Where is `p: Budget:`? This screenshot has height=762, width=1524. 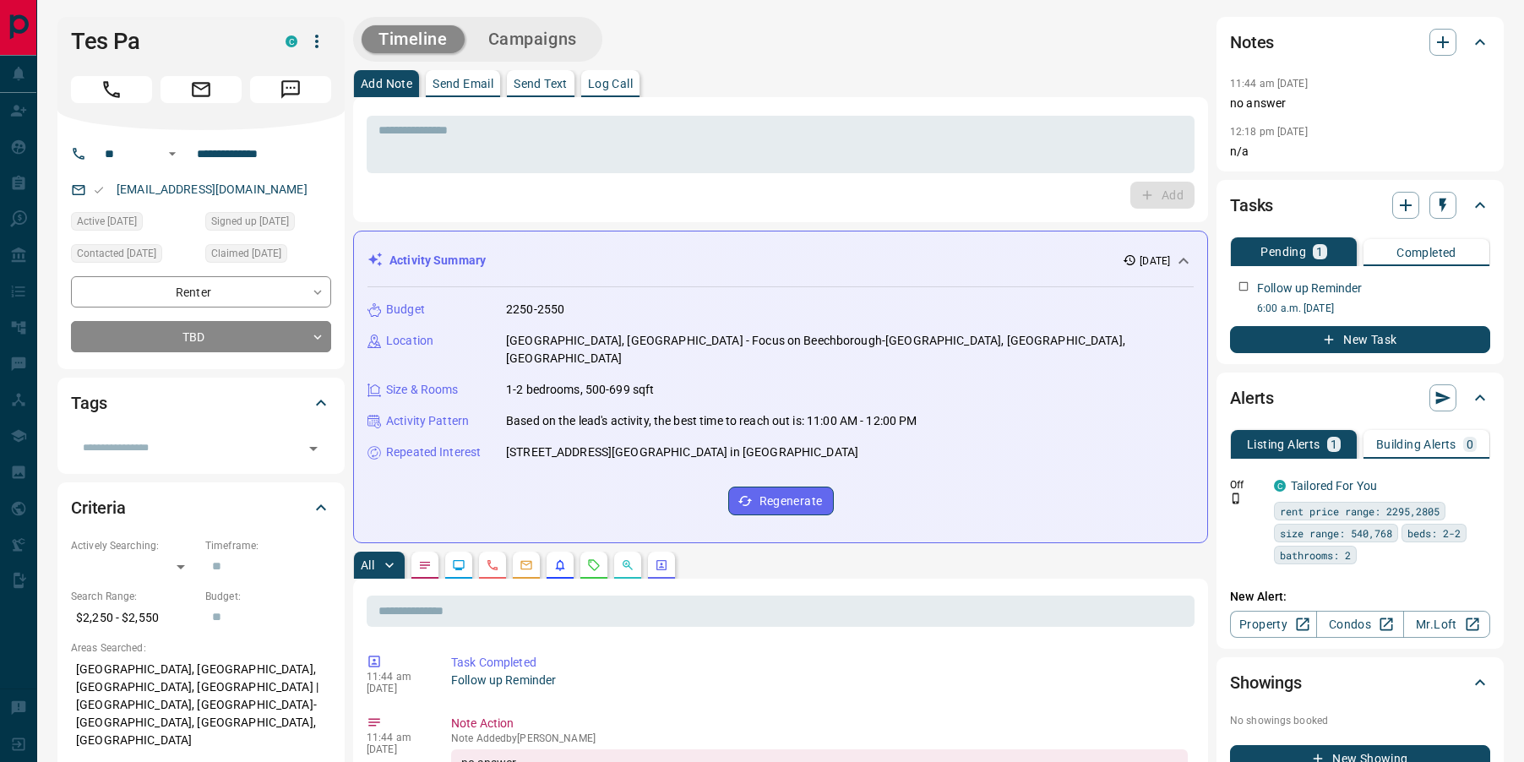 p: Budget: is located at coordinates (268, 596).